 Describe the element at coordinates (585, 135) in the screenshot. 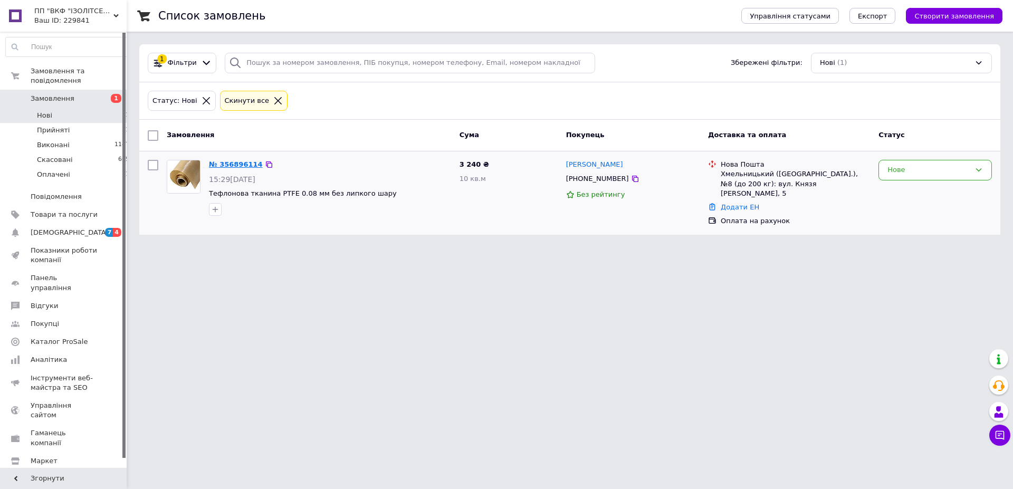

I see `span: Покупець` at that location.